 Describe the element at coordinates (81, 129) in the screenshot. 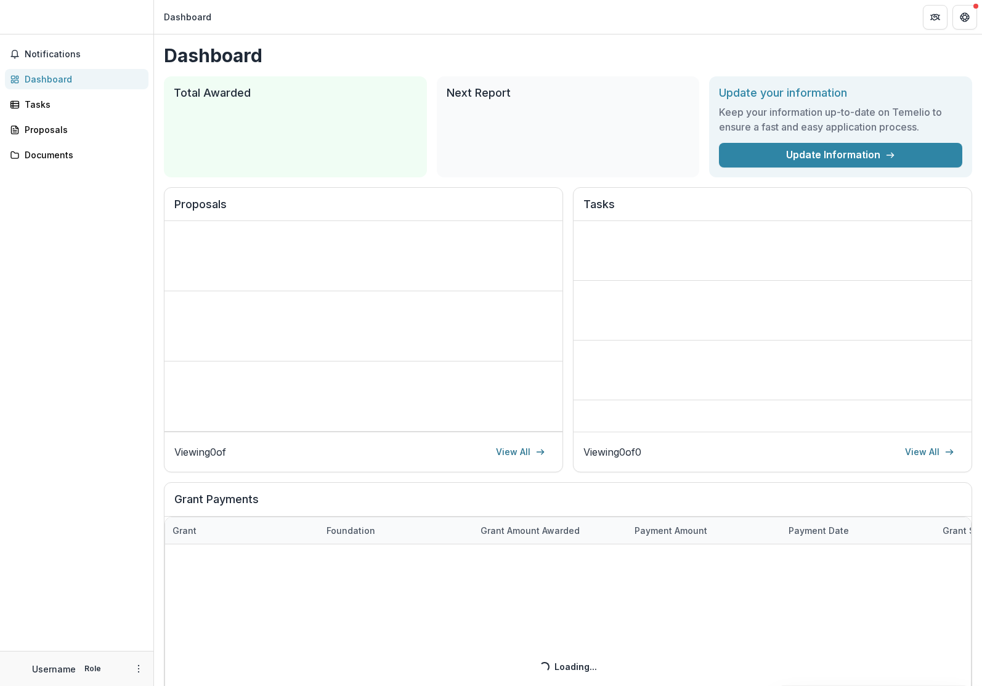

I see `div: Proposals` at that location.